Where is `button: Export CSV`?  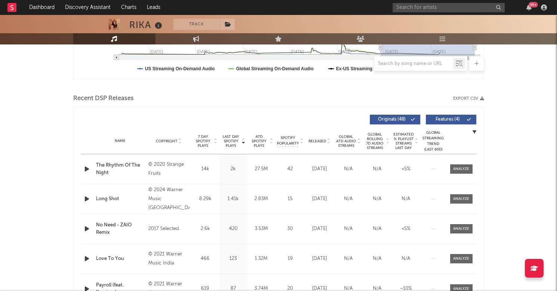
button: Export CSV is located at coordinates (468, 99).